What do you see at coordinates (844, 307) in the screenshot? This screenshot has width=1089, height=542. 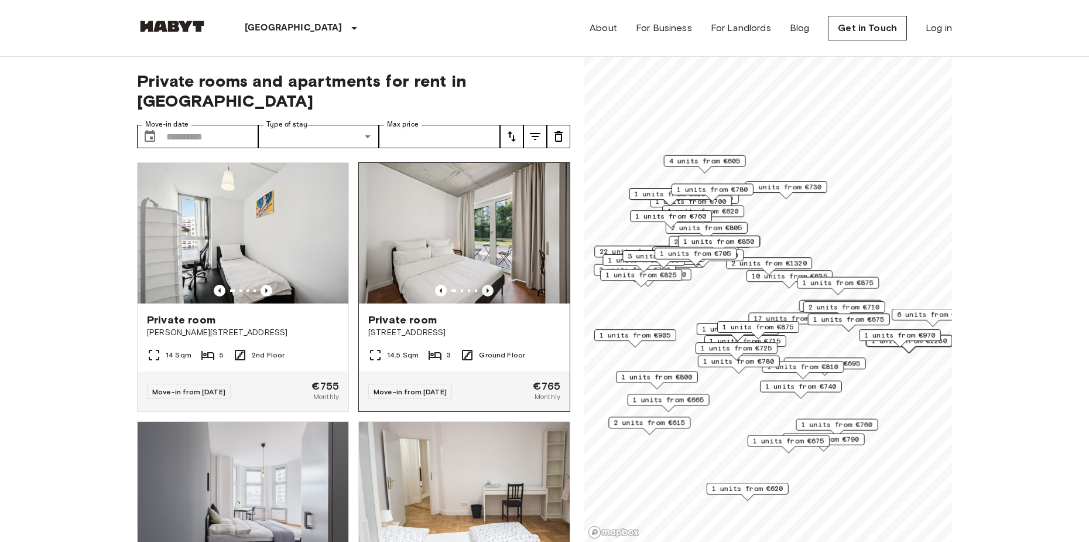 I see `span: 2 units from €710` at bounding box center [844, 307].